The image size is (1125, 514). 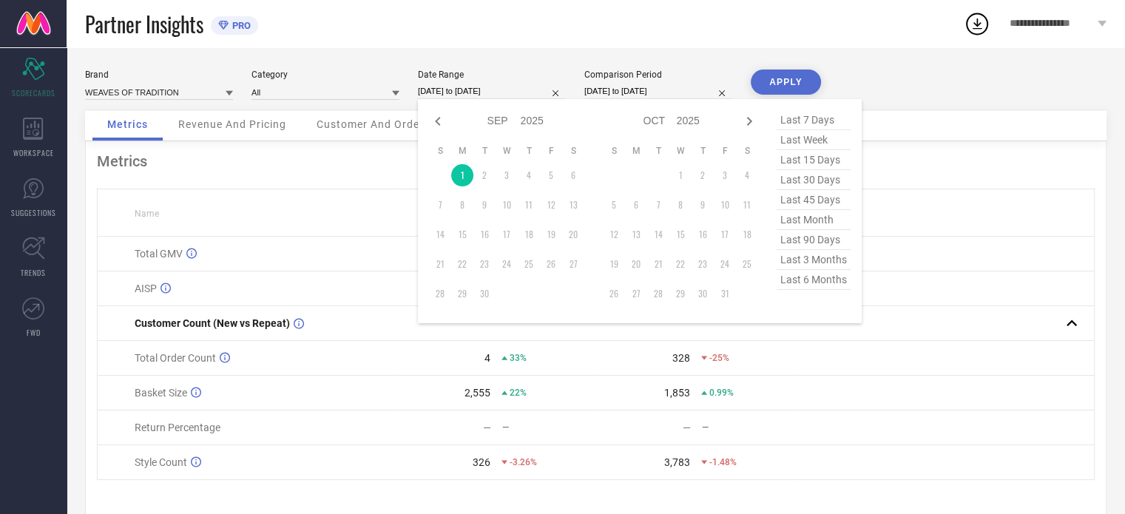 I want to click on td: Tue Sep 02 2025, so click(x=484, y=175).